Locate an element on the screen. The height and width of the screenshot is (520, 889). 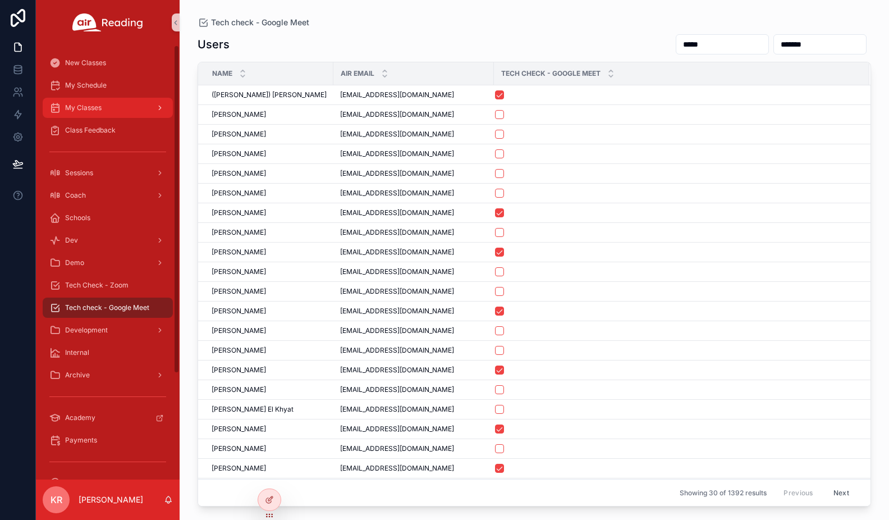
a: Development is located at coordinates (108, 330).